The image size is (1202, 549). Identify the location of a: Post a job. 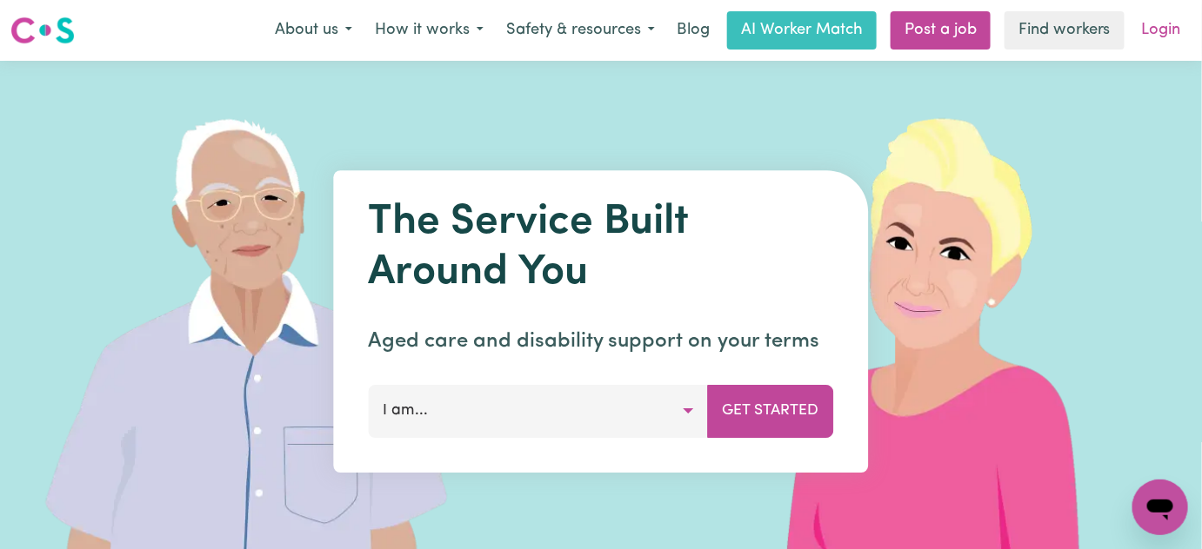
(940, 30).